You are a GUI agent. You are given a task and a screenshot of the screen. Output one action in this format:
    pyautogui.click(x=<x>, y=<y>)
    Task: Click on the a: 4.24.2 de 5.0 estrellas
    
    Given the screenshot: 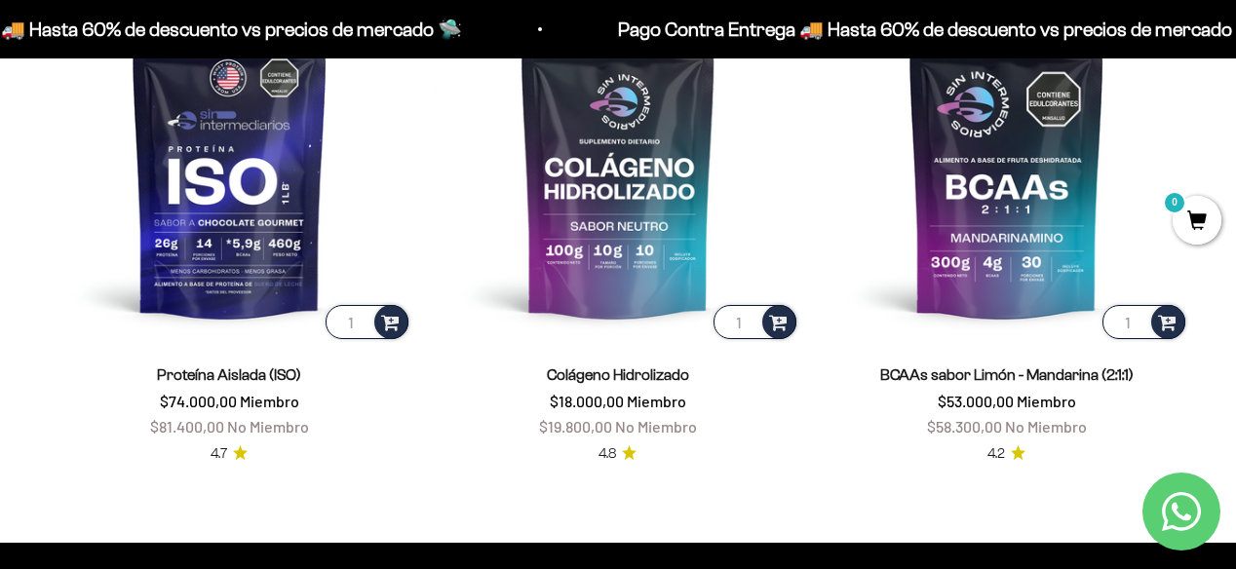 What is the action you would take?
    pyautogui.click(x=1006, y=454)
    